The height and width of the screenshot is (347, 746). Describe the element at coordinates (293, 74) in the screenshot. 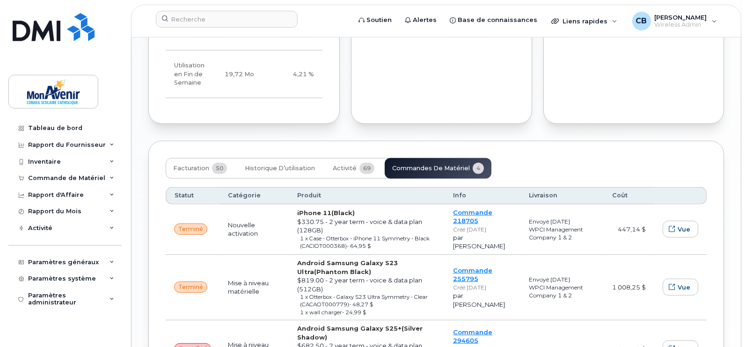

I see `td: 4,21 %` at that location.